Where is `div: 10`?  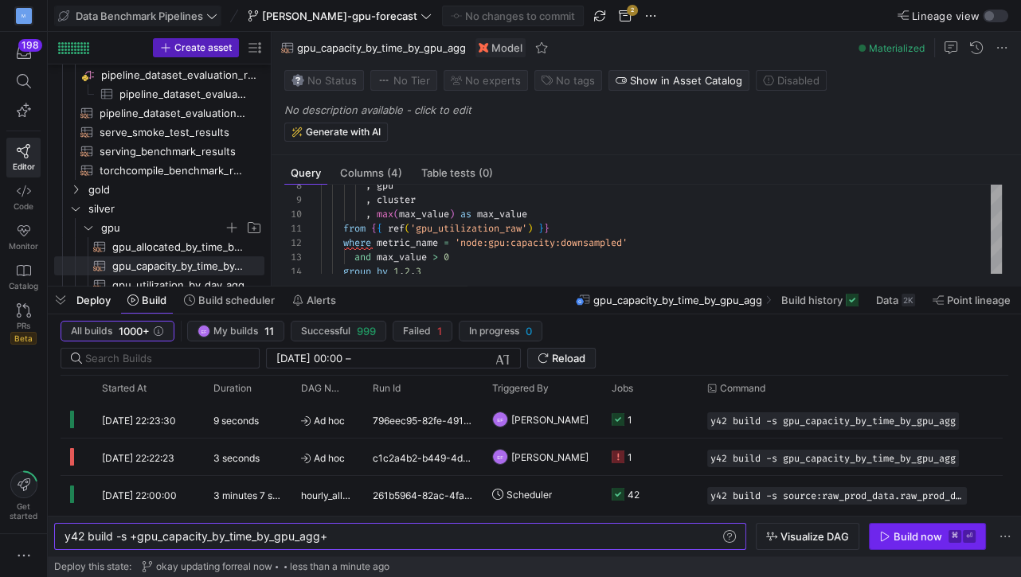 div: 10 is located at coordinates (293, 214).